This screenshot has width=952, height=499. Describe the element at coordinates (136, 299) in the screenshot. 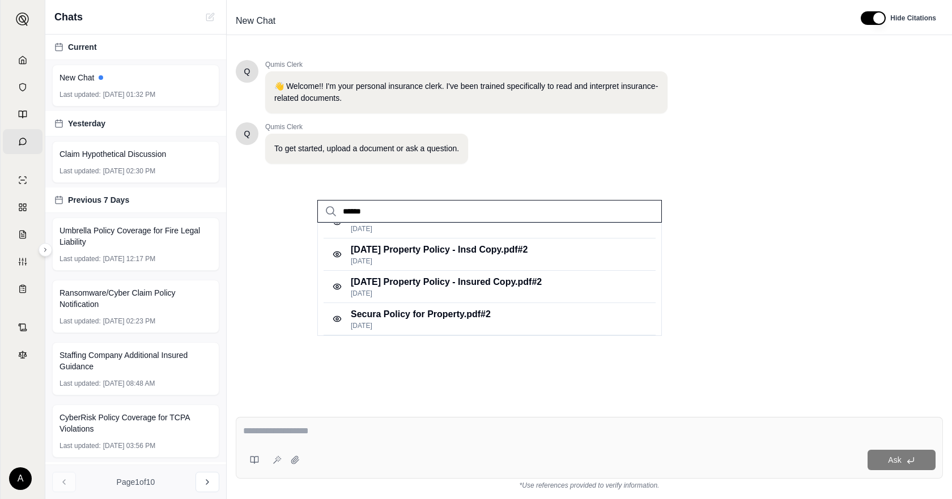

I see `span: Ransomware/Cyber Claim Policy Notification` at that location.